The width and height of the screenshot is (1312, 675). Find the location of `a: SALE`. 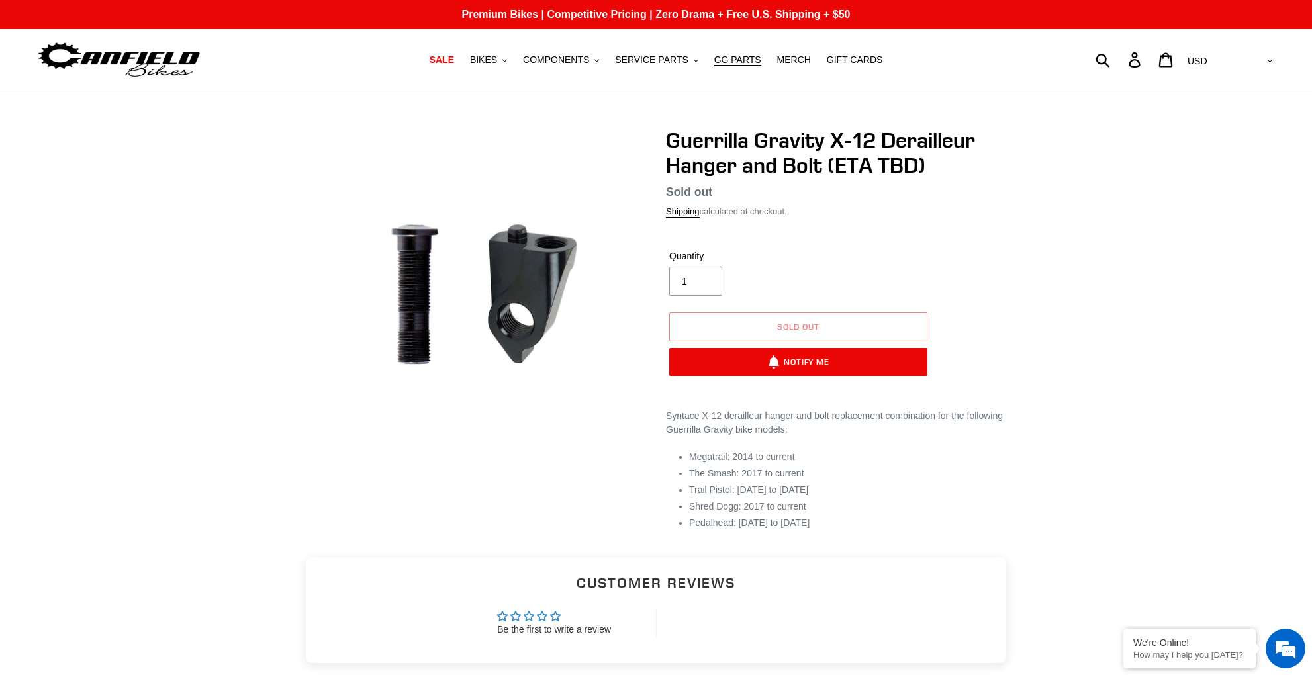

a: SALE is located at coordinates (442, 60).